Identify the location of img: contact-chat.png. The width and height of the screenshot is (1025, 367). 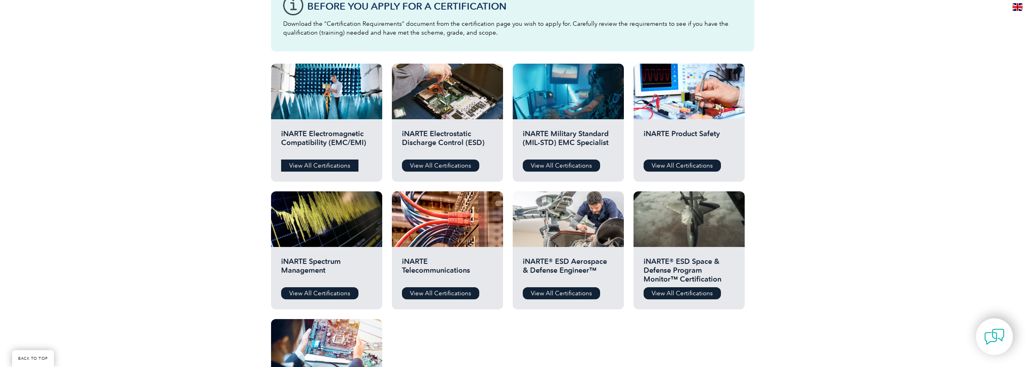
(994, 337).